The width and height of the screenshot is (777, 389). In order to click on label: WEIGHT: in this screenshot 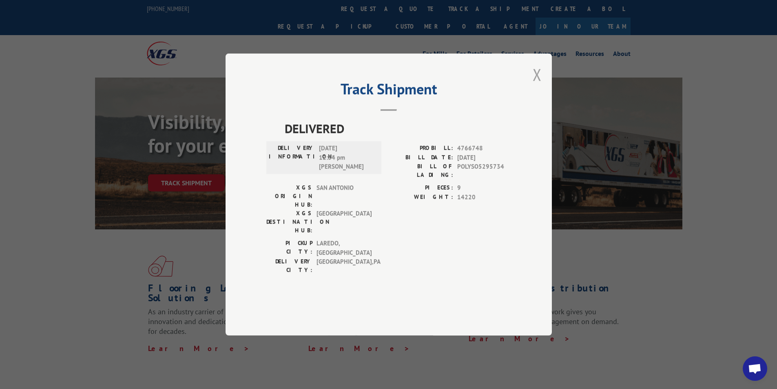, I will do `click(421, 197)`.